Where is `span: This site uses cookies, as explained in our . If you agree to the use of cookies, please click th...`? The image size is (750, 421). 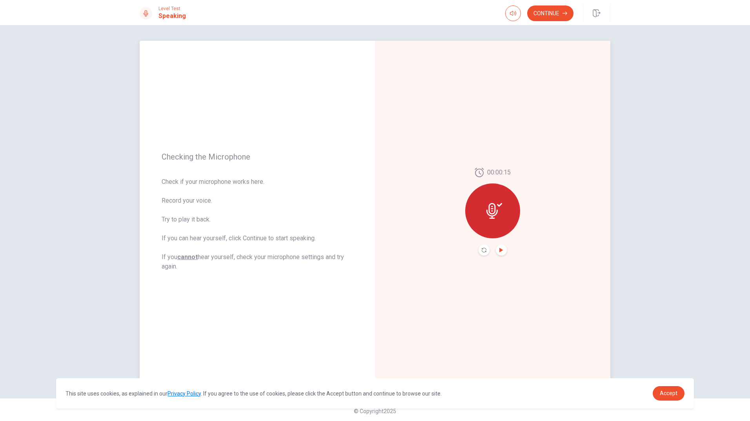
span: This site uses cookies, as explained in our . If you agree to the use of cookies, please click th... is located at coordinates (254, 394).